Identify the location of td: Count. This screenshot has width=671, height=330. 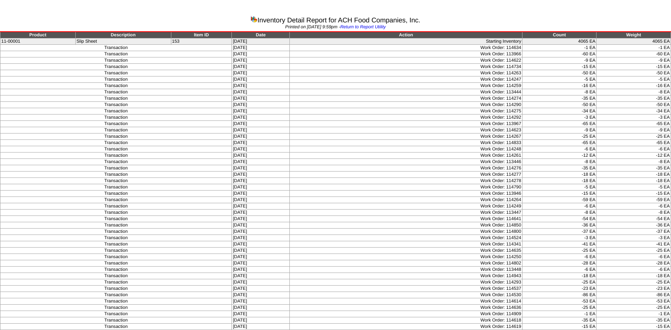
(559, 35).